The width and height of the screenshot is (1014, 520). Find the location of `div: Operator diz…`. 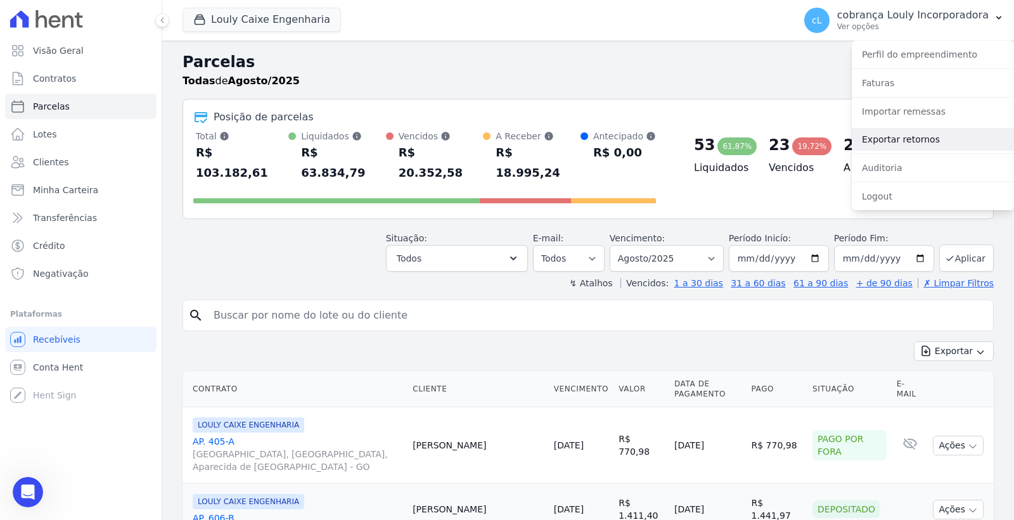

div: Operator diz… is located at coordinates (127, 103).